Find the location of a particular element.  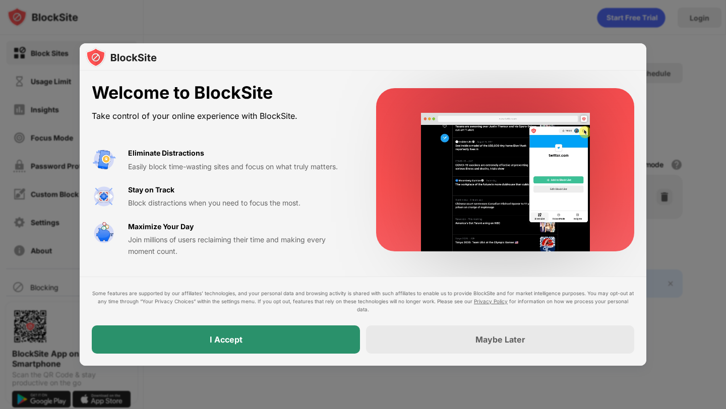

img: value-avoid-distractions.svg is located at coordinates (104, 160).